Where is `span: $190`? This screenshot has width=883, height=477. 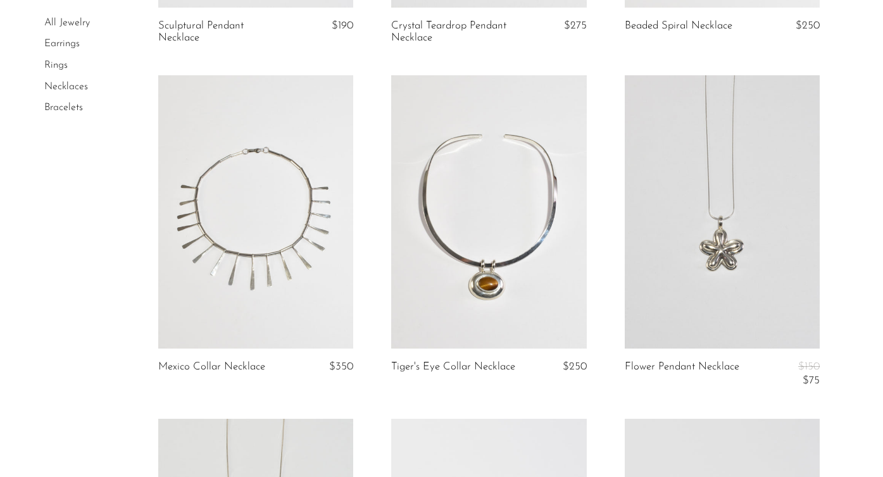
span: $190 is located at coordinates (342, 25).